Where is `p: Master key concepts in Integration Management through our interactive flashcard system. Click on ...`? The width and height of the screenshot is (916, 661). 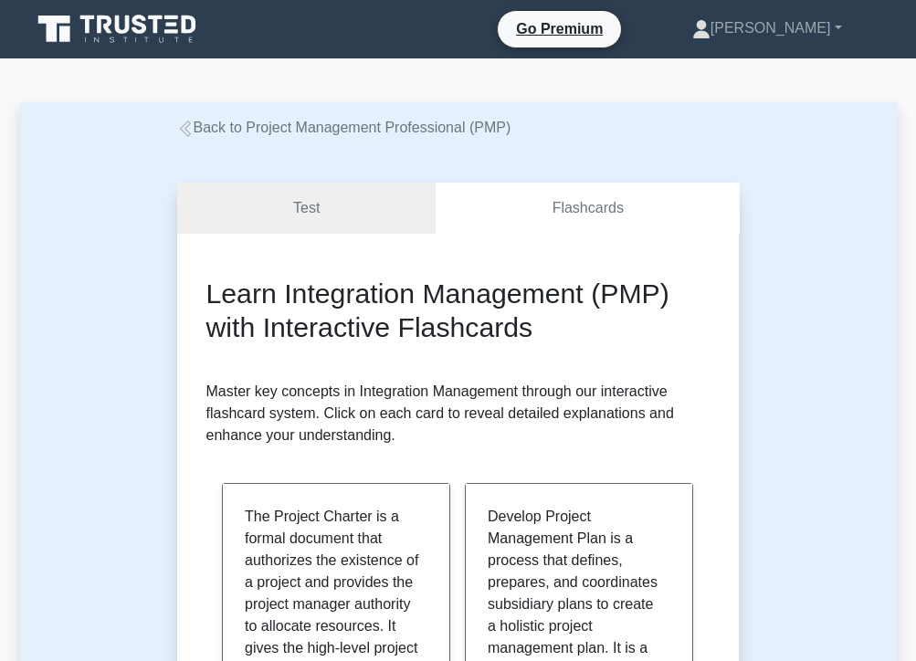 p: Master key concepts in Integration Management through our interactive flashcard system. Click on ... is located at coordinates (458, 414).